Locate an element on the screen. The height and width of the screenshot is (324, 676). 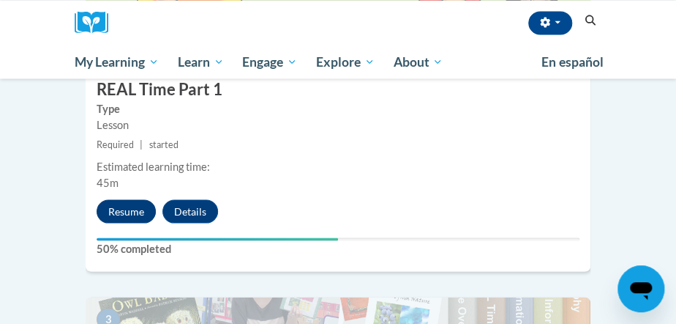
a: Engage is located at coordinates (269, 61).